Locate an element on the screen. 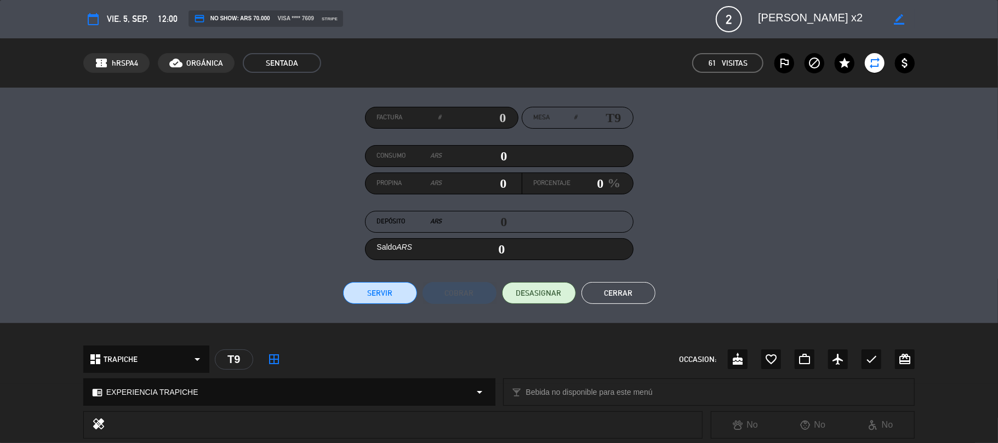 Image resolution: width=998 pixels, height=443 pixels. i: border_all is located at coordinates (274, 359).